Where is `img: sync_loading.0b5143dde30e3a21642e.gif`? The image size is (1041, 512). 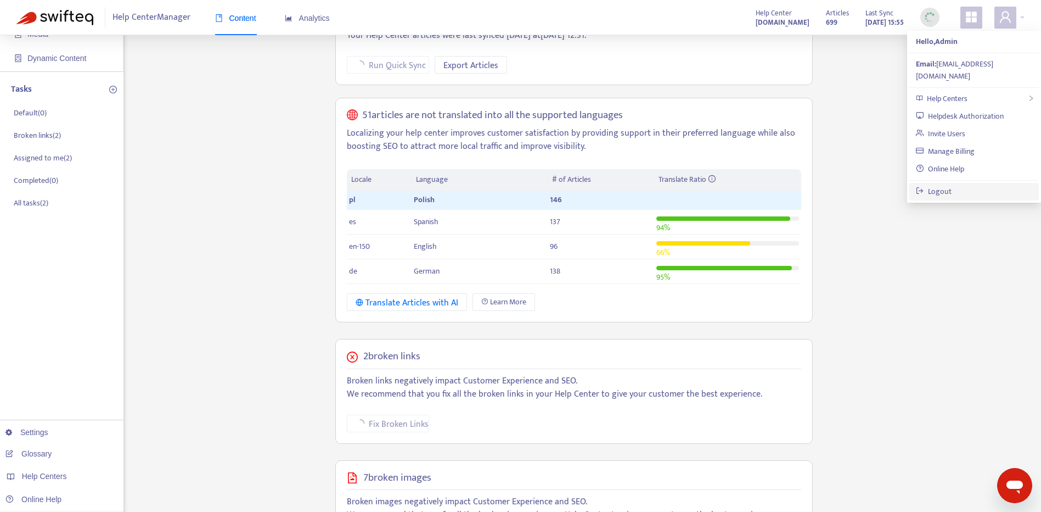
img: sync_loading.0b5143dde30e3a21642e.gif is located at coordinates (930, 17).